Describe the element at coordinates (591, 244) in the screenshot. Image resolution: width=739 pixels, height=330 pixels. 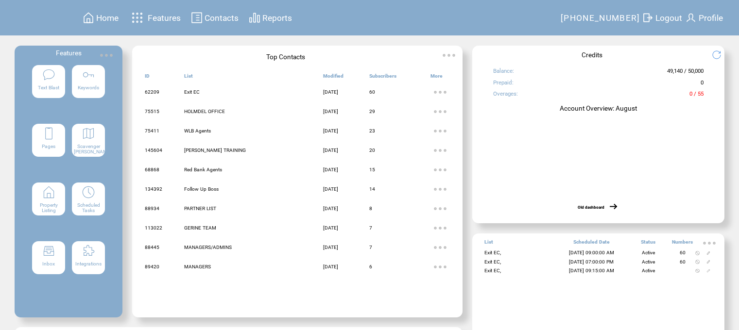
I see `span: Scheduled Date` at that location.